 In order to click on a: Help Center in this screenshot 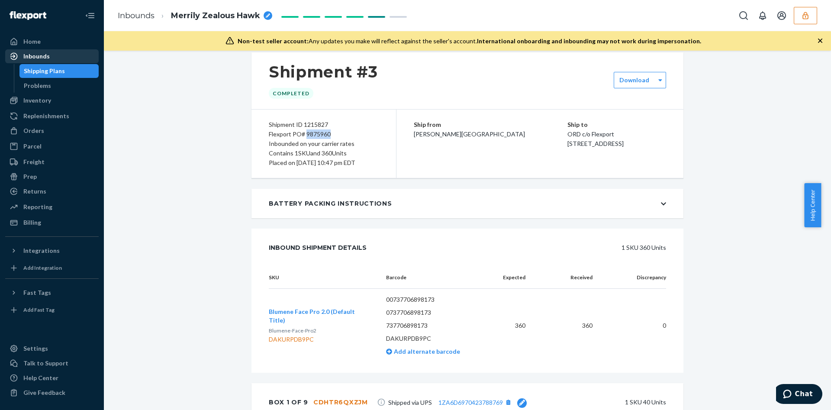, I will do `click(52, 378)`.